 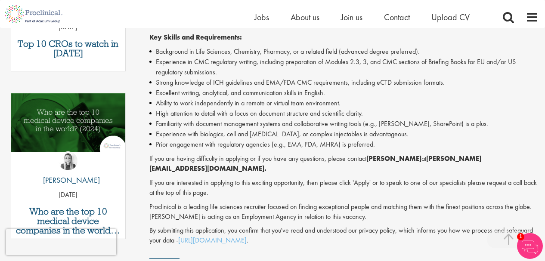 What do you see at coordinates (344, 114) in the screenshot?
I see `li: High attention to detail with a focus on document structure and scientific clarity.` at bounding box center [344, 114].